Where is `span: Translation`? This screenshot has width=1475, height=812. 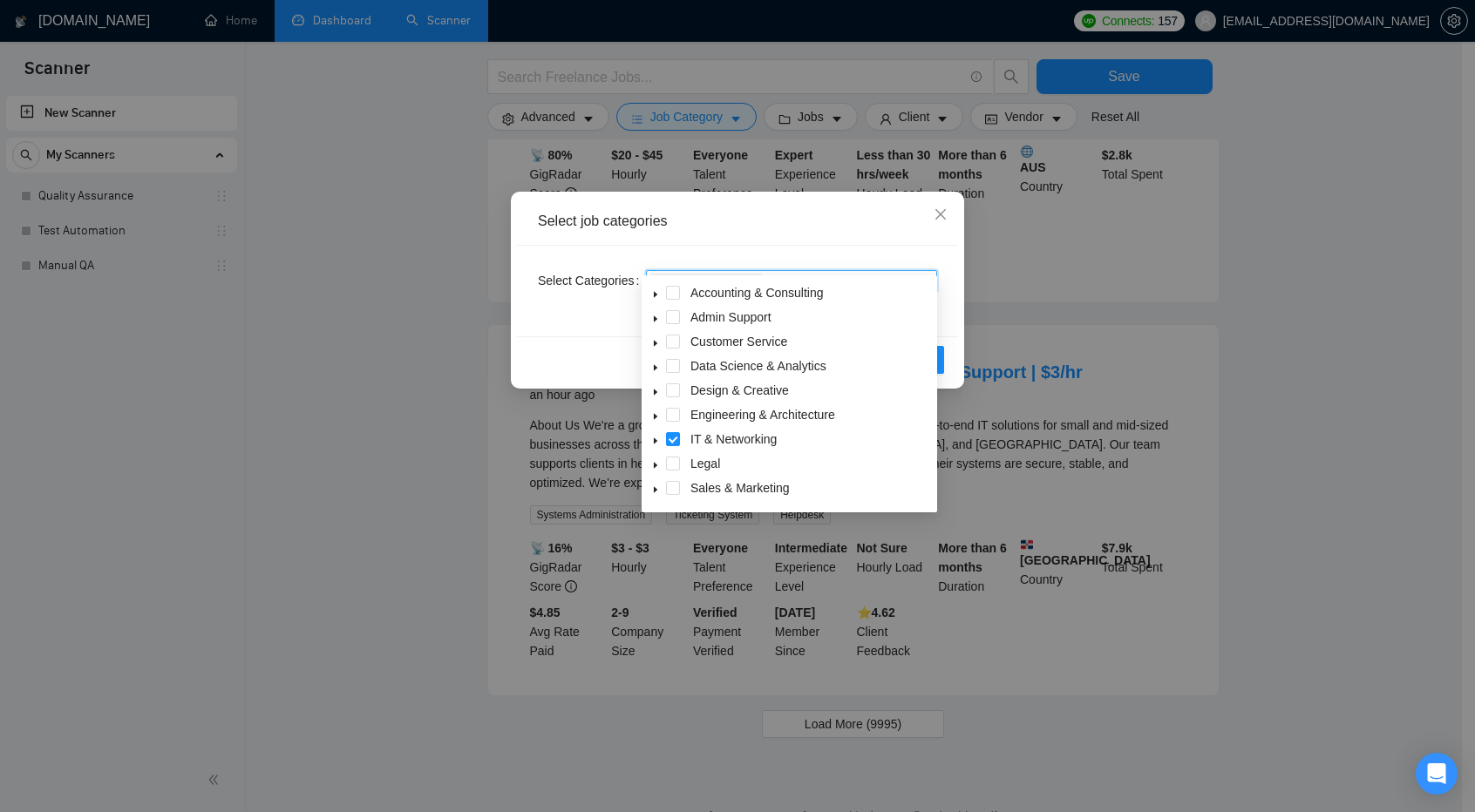 span: Translation is located at coordinates (810, 513).